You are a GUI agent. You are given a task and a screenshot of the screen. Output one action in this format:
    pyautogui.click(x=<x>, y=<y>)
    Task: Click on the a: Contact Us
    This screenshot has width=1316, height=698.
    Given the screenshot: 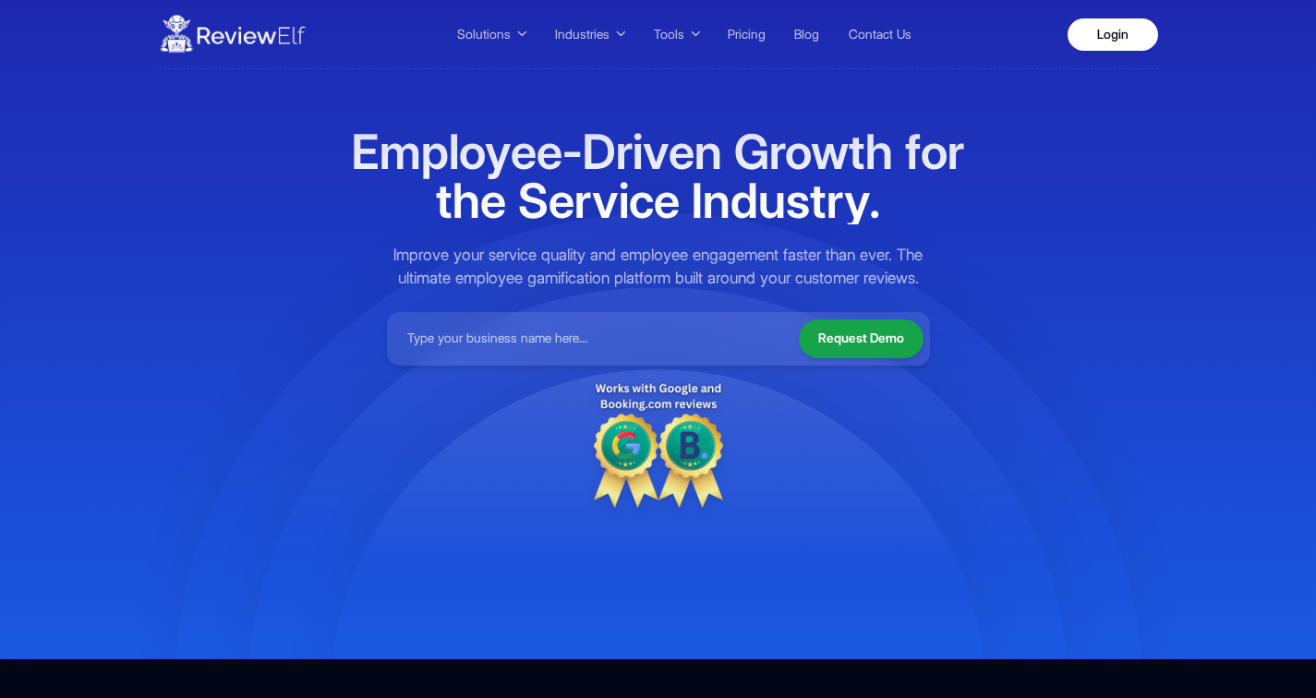 What is the action you would take?
    pyautogui.click(x=879, y=34)
    